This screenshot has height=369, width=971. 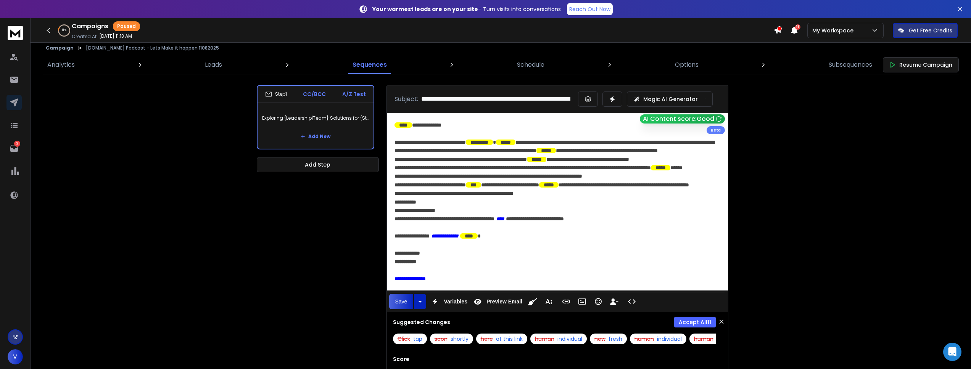 I want to click on a: 2, so click(x=14, y=148).